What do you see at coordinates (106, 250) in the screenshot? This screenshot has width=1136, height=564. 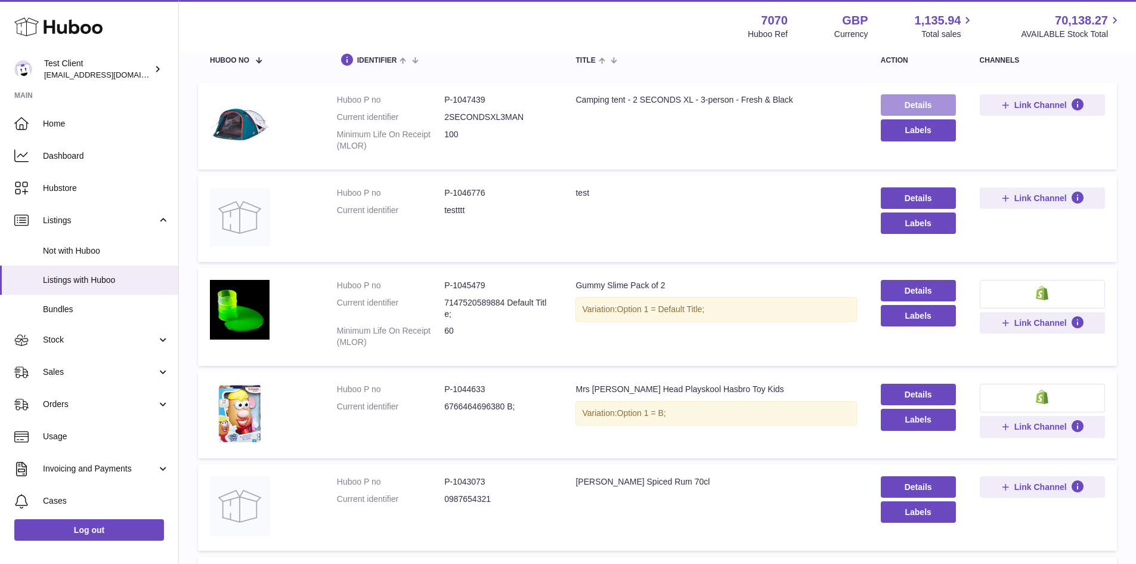 I see `span: Not with Huboo` at bounding box center [106, 250].